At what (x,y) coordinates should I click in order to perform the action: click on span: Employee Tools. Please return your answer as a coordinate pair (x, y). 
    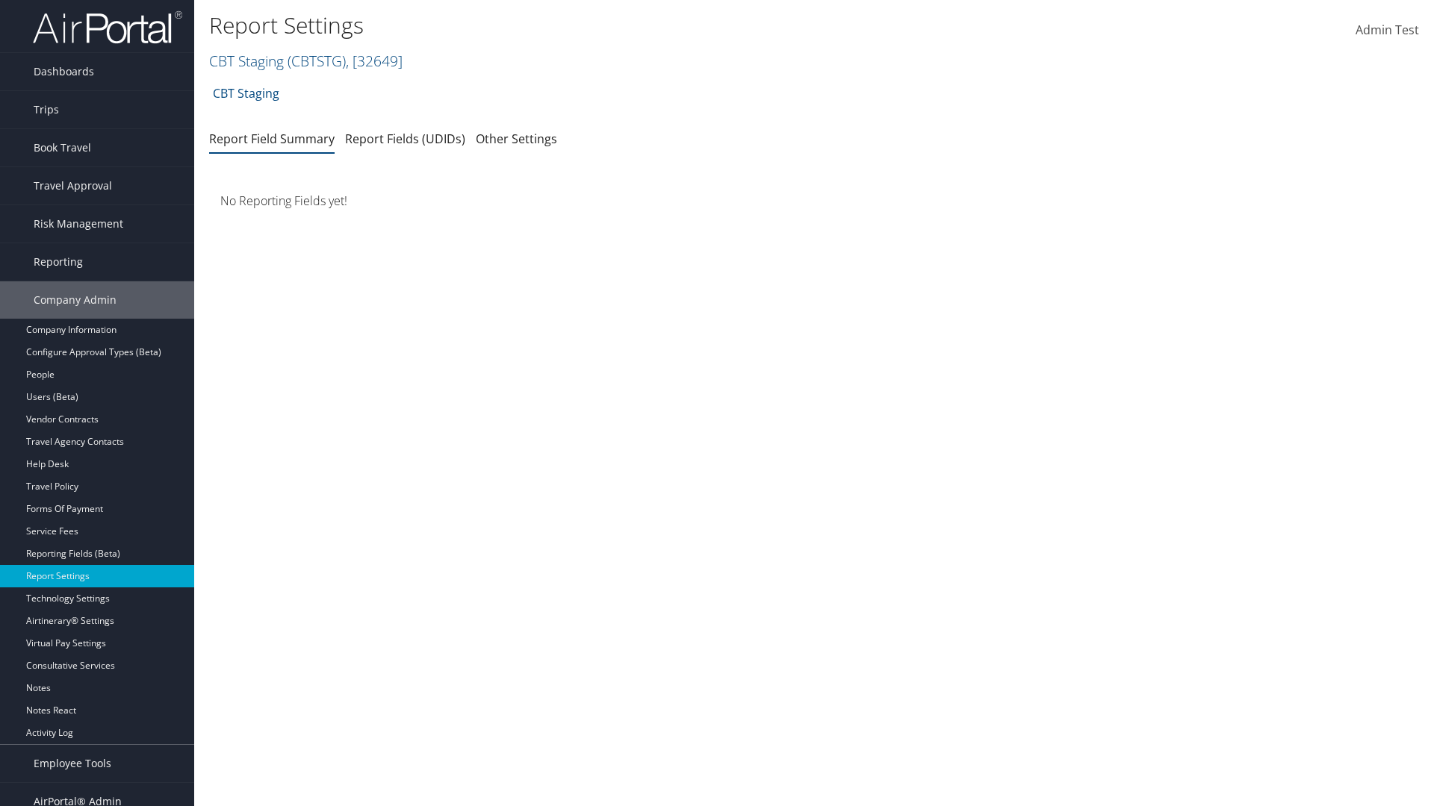
    Looking at the image, I should click on (72, 764).